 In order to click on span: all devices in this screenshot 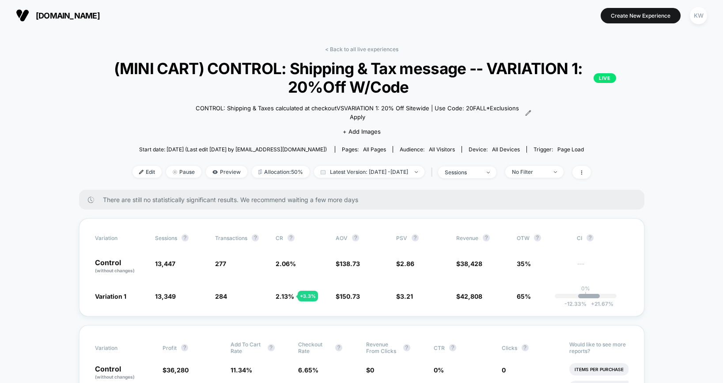, I will do `click(506, 149)`.